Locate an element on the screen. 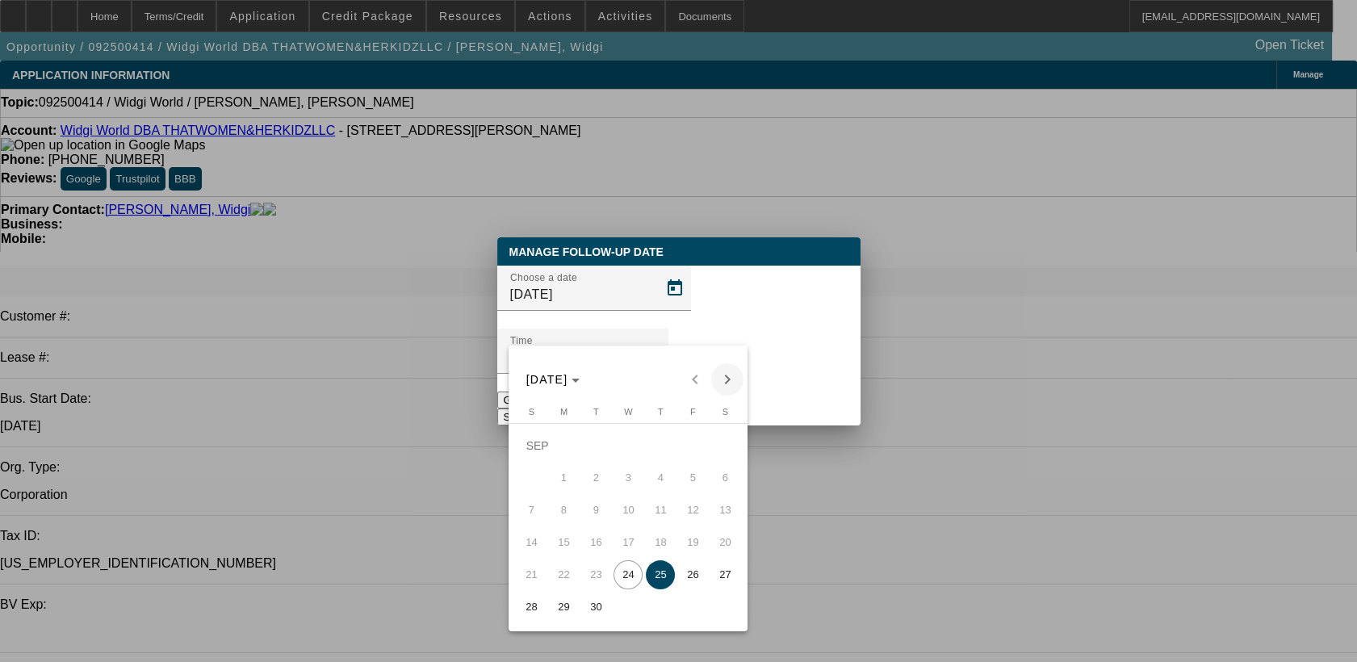  span: 17 is located at coordinates (628, 543).